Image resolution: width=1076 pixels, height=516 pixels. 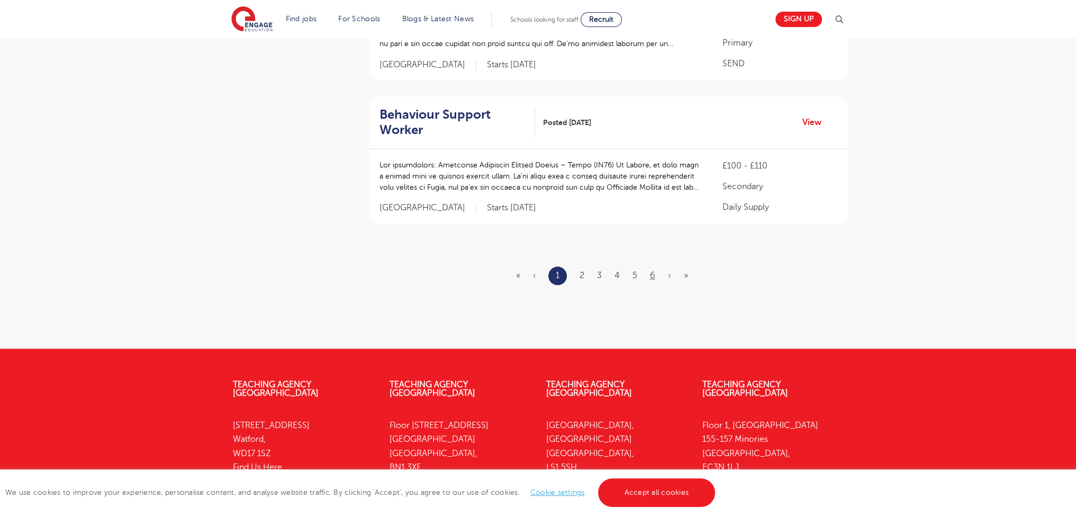 I want to click on a: Accept all cookies, so click(x=657, y=492).